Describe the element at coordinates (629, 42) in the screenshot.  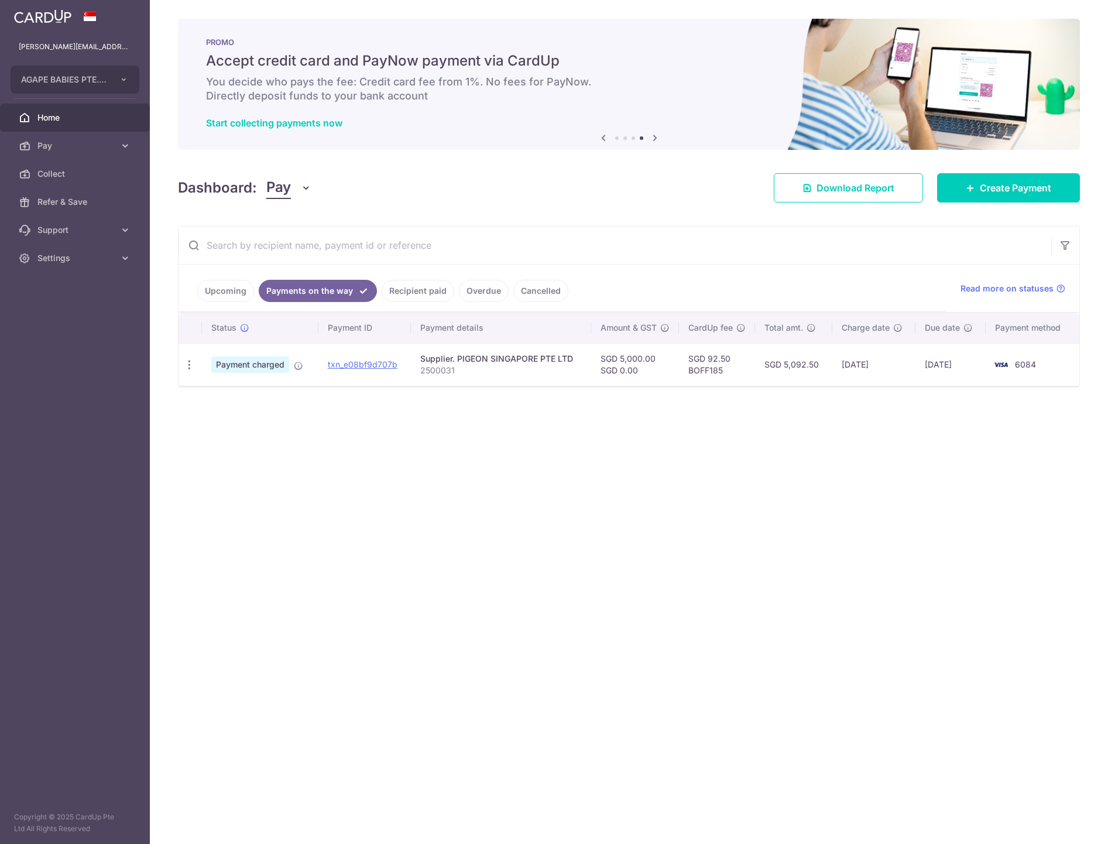
I see `p: PROMO` at that location.